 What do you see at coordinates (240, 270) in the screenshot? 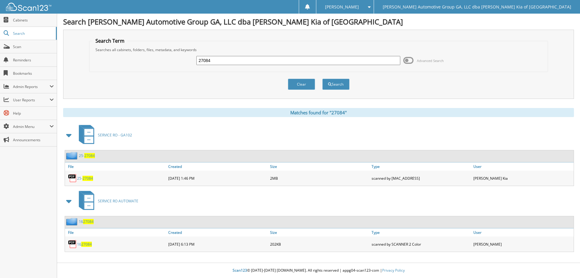
I see `span: Scan123` at bounding box center [240, 270].